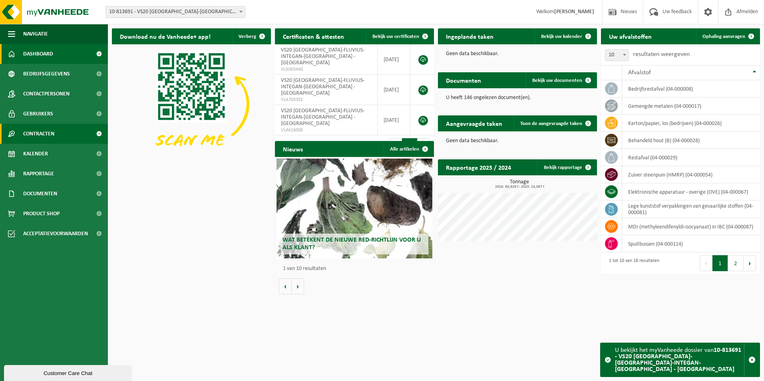 The height and width of the screenshot is (381, 764). Describe the element at coordinates (517, 98) in the screenshot. I see `p: U heeft 146 ongelezen document(en).` at that location.